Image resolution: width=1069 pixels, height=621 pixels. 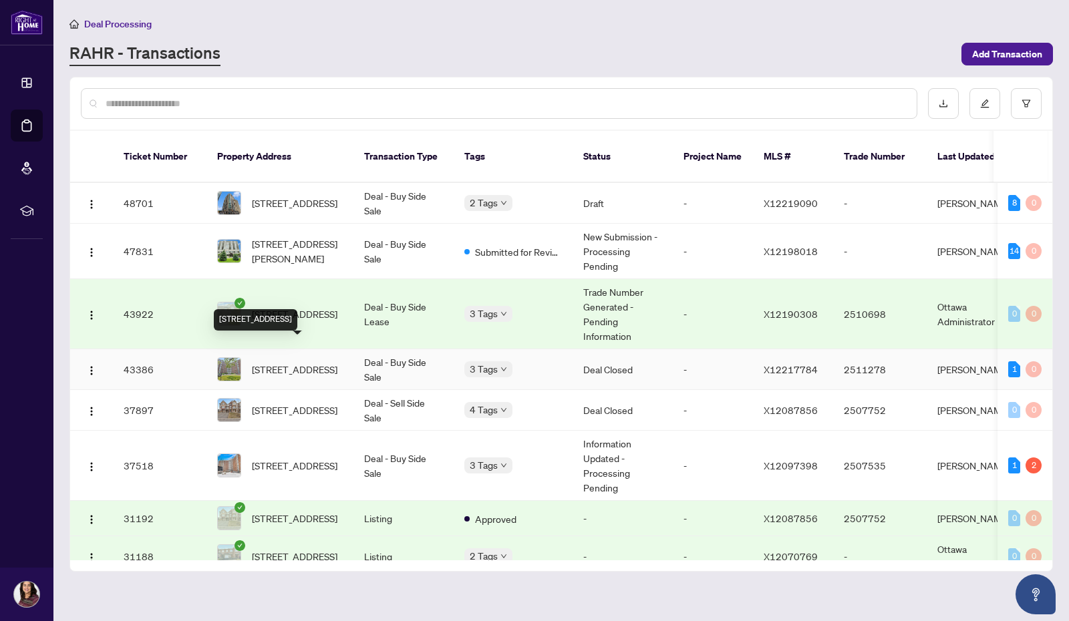 What do you see at coordinates (74, 24) in the screenshot?
I see `span: home` at bounding box center [74, 24].